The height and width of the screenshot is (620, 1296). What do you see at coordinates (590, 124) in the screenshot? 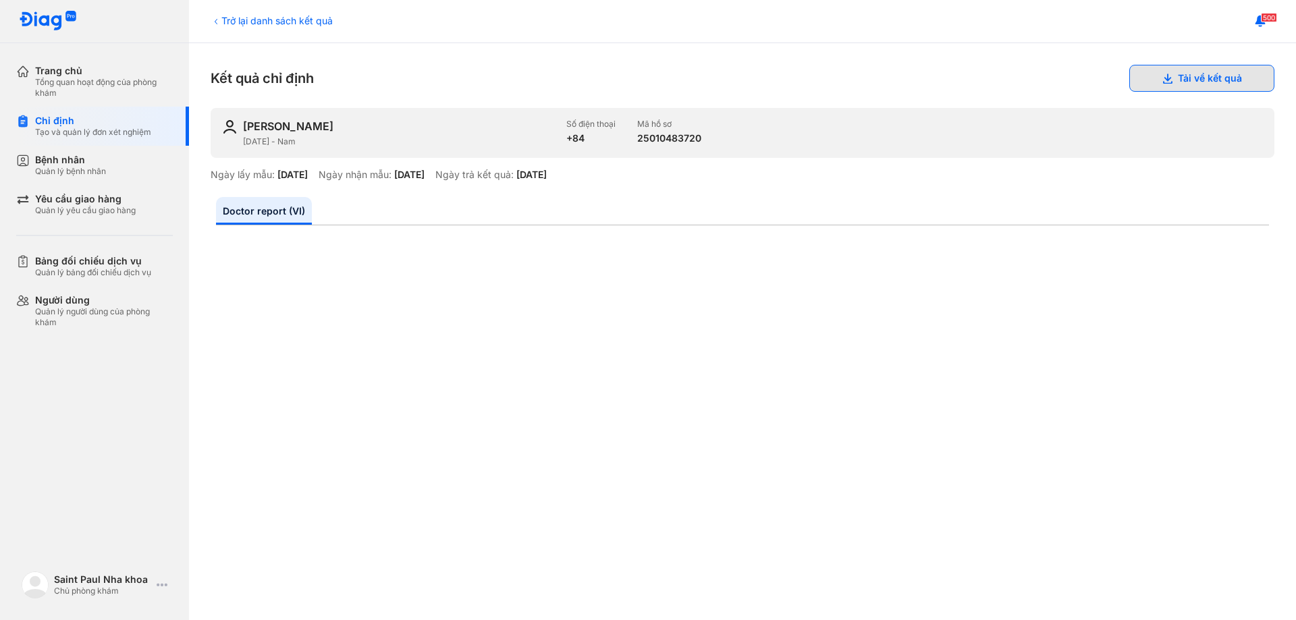
I see `div: Số điện thoại` at bounding box center [590, 124].